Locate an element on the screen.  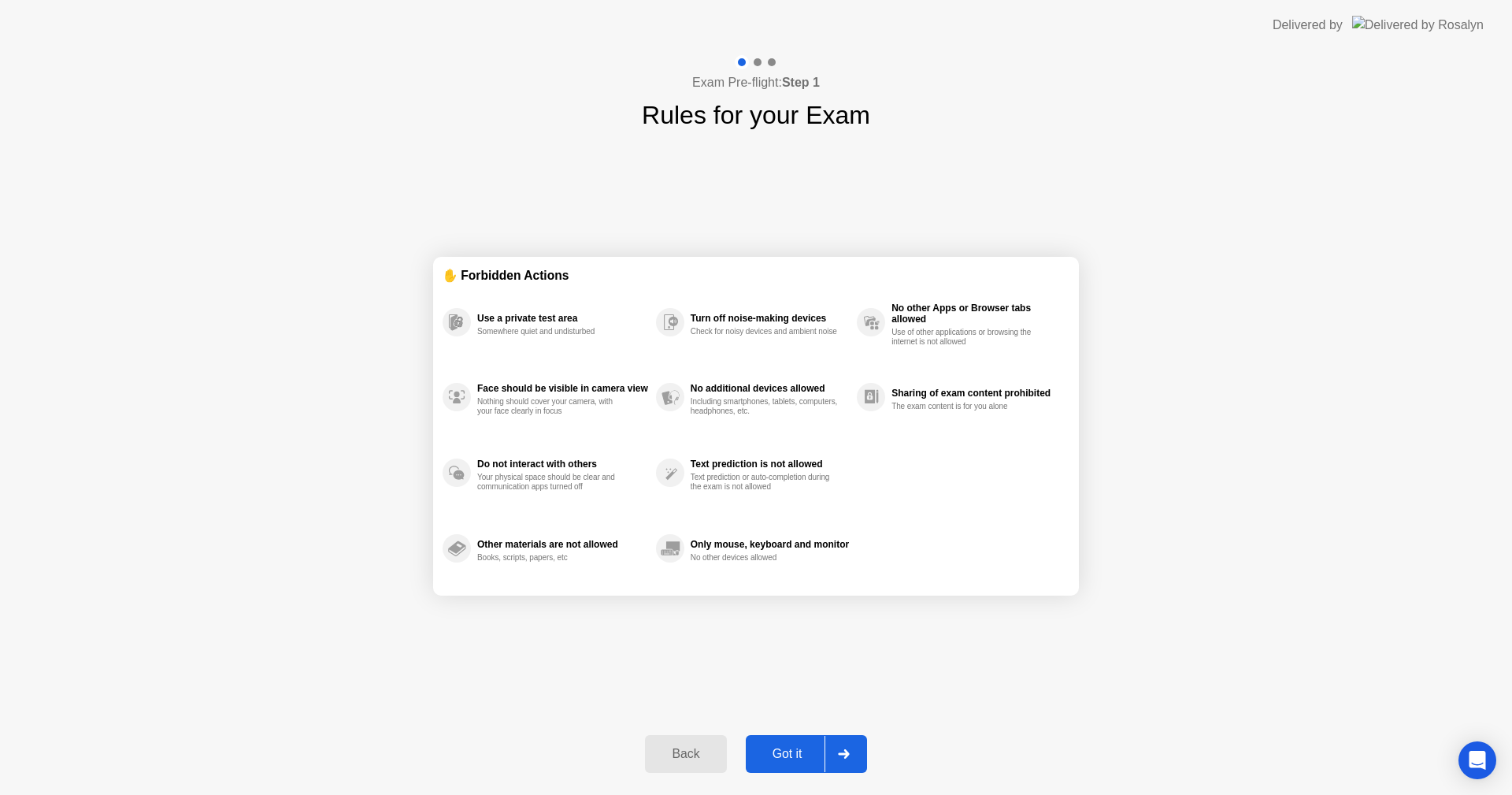
div: Nothing should cover your camera, with your face clearly in focus is located at coordinates (551, 407).